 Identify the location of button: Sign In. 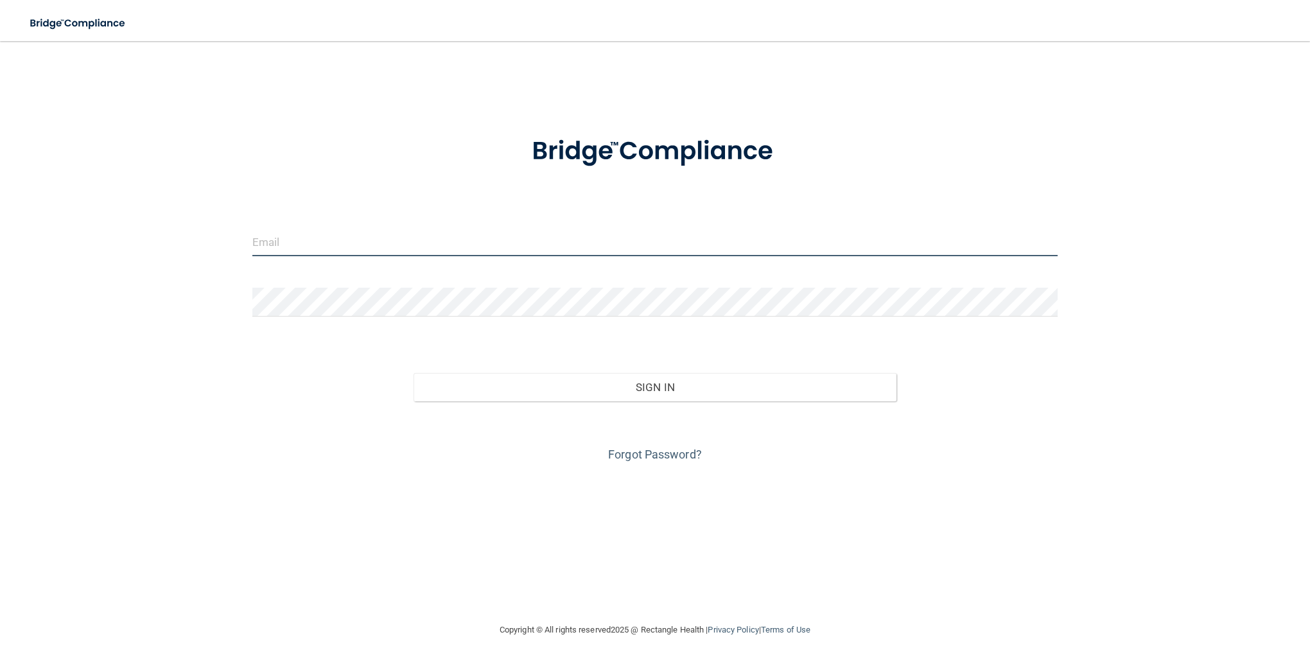
(655, 387).